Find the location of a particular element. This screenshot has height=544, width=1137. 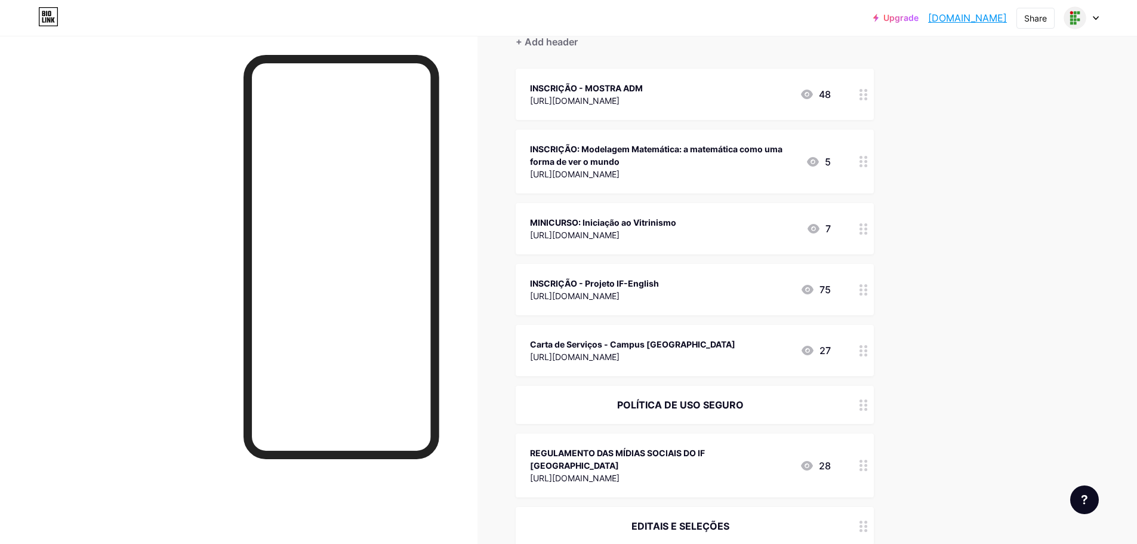

div: 48 is located at coordinates (816, 94).